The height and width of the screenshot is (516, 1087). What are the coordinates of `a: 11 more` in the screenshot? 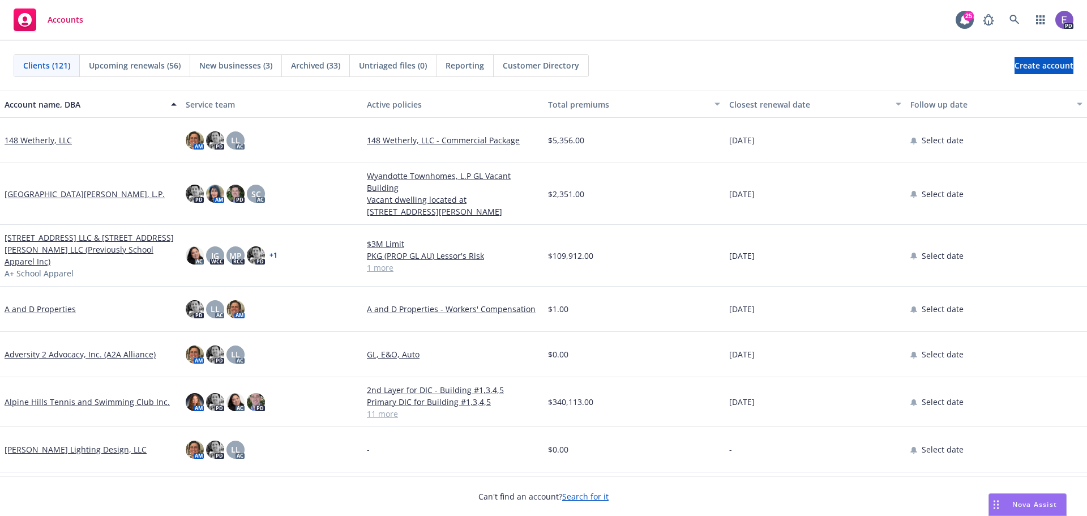 It's located at (453, 413).